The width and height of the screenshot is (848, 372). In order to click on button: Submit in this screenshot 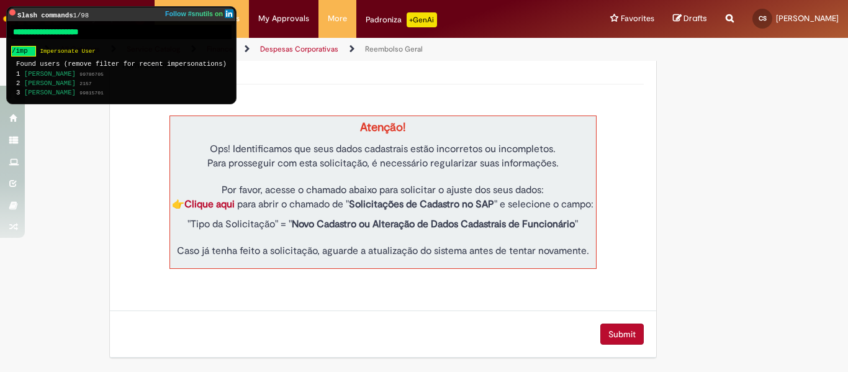, I will do `click(622, 334)`.